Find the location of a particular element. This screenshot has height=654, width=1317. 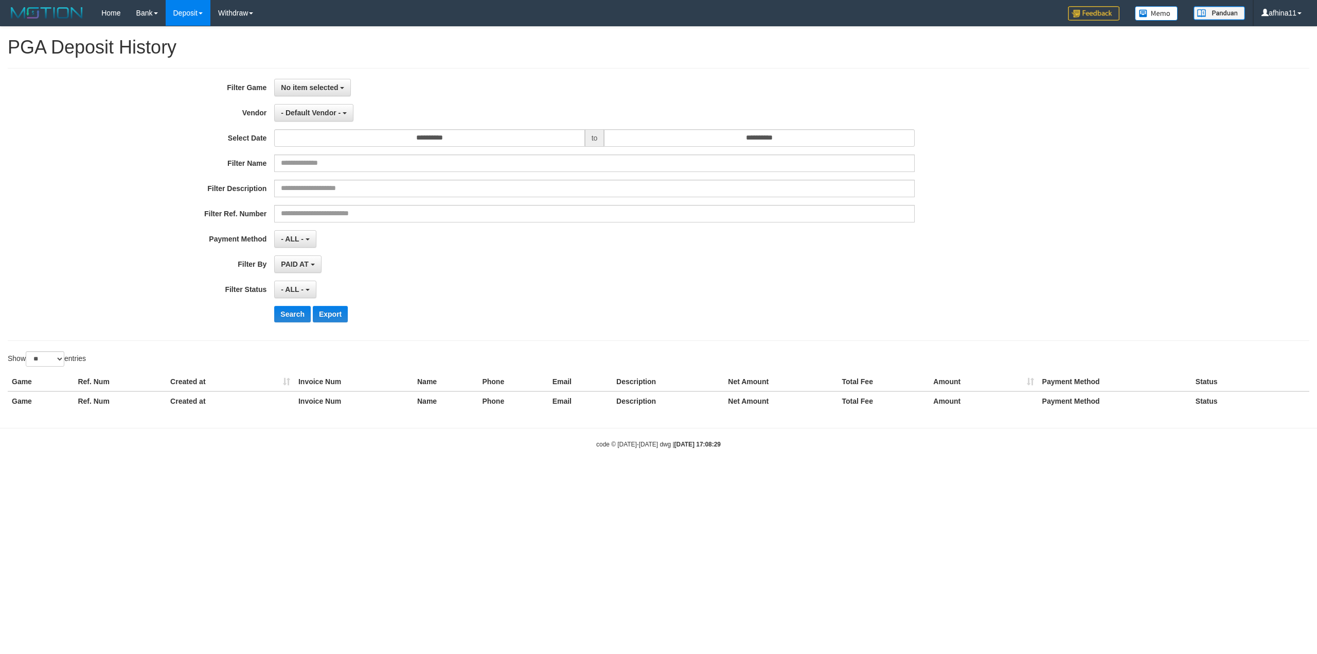

img: panduan.png is located at coordinates (1220, 13).